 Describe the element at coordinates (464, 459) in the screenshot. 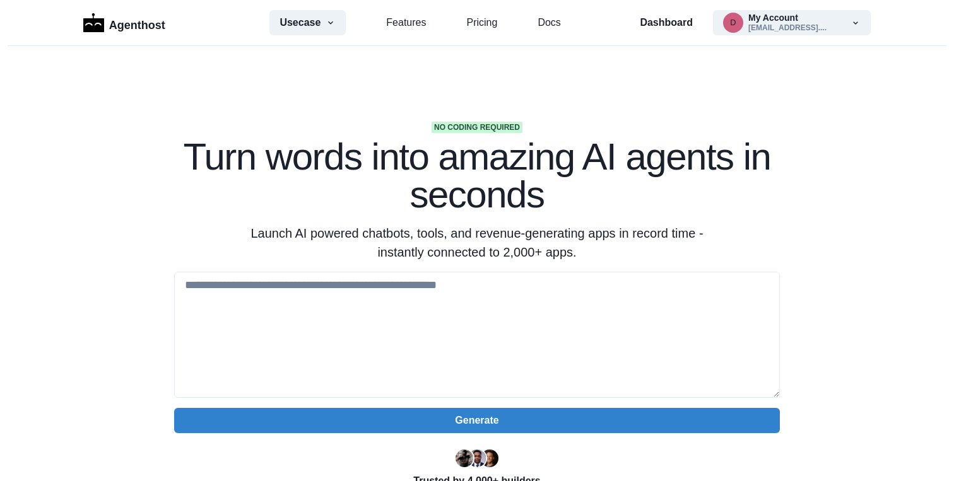

I see `img: Ryan Florence` at that location.